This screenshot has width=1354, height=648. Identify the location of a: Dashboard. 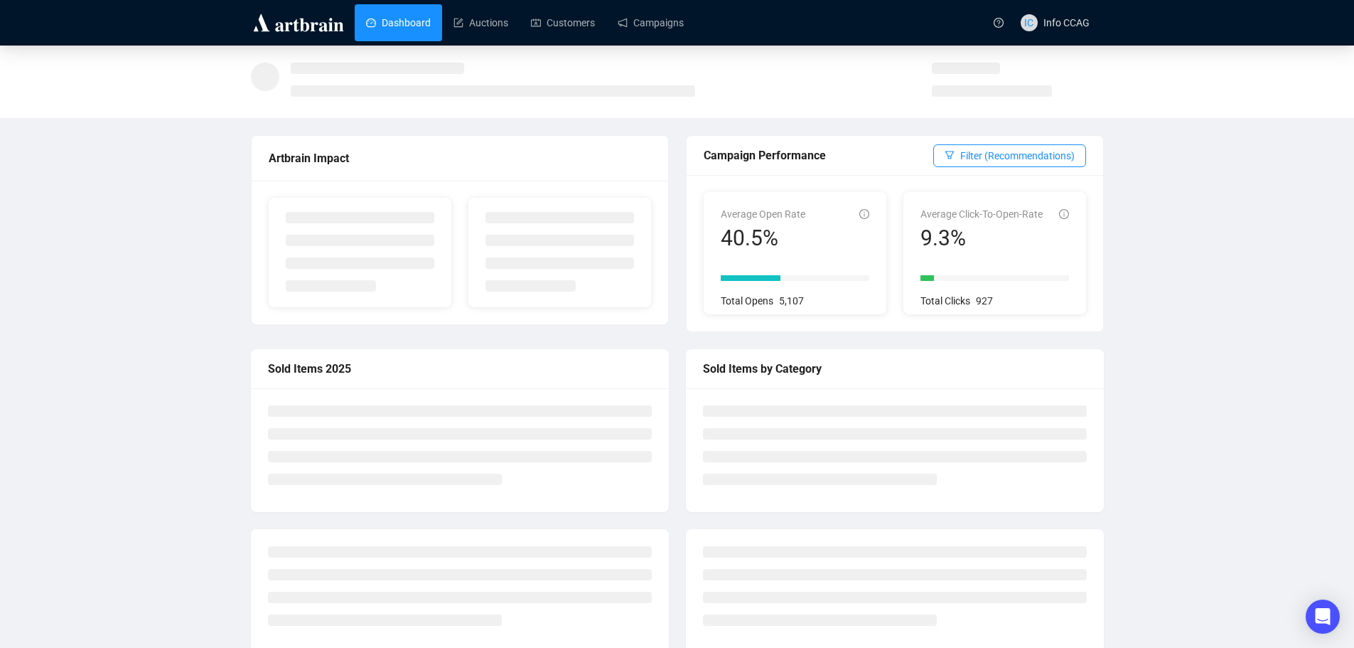
(398, 23).